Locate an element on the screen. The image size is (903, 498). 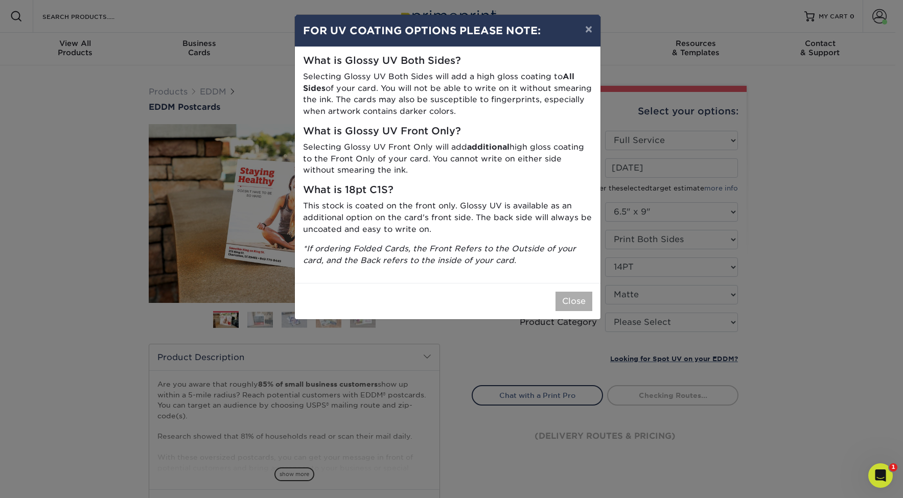
p: Selecting Glossy UV Both Sides will add a high gloss coating to of your card. You will not be abl... is located at coordinates (448, 94).